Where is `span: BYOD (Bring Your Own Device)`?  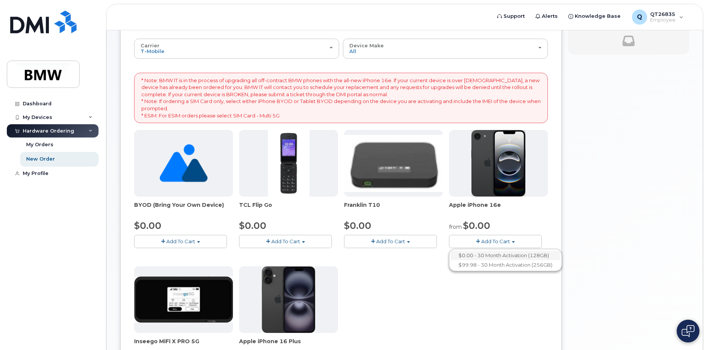 span: BYOD (Bring Your Own Device) is located at coordinates (183, 209).